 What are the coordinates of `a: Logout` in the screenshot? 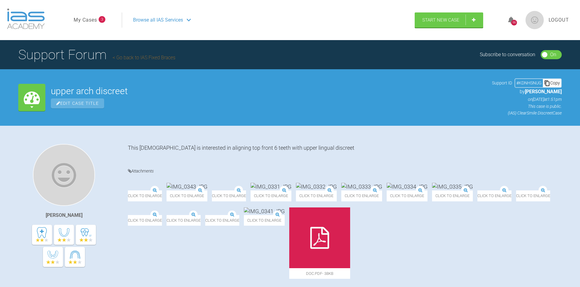 It's located at (558, 20).